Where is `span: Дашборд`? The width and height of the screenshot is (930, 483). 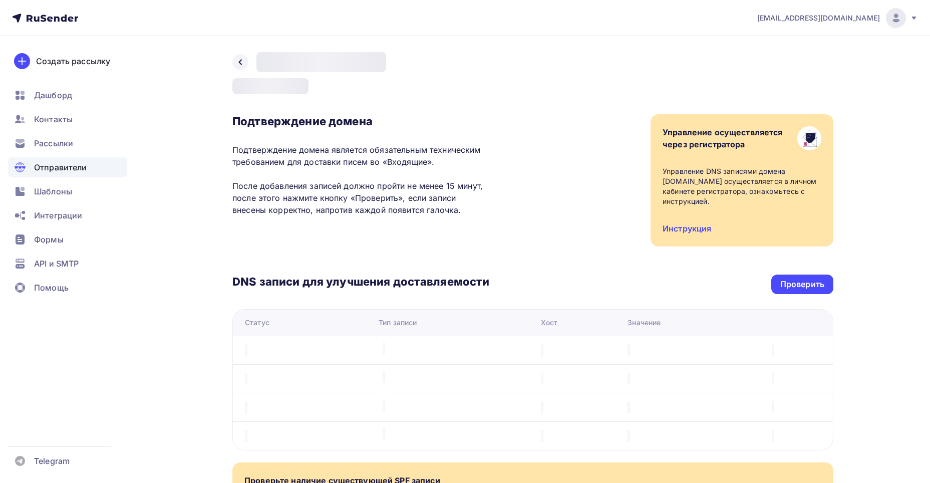
span: Дашборд is located at coordinates (53, 95).